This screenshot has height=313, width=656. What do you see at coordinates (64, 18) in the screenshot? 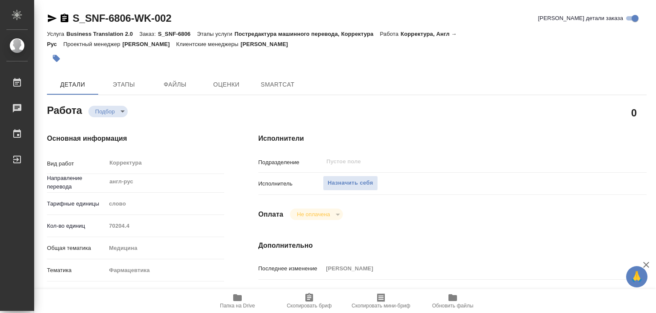
I see `button: Скопировать ссылку` at bounding box center [64, 18].